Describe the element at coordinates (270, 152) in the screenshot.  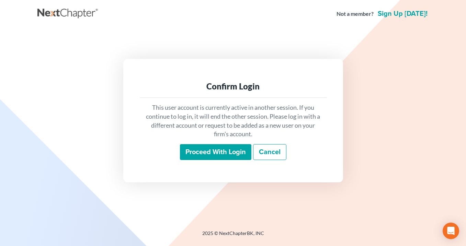
I see `a: Cancel` at that location.